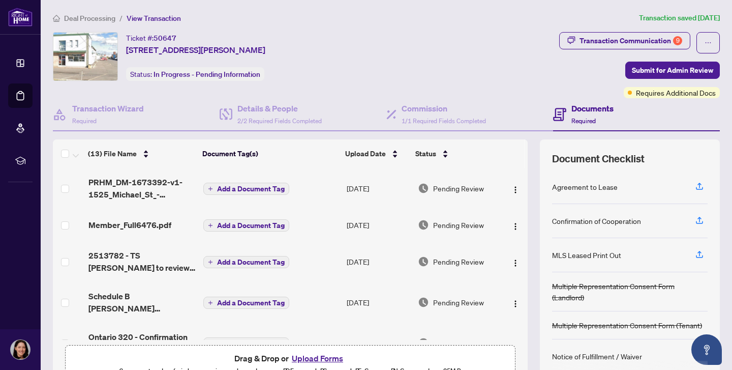 This screenshot has height=370, width=732. What do you see at coordinates (290, 358) in the screenshot?
I see `span: Drag & Drop or` at bounding box center [290, 358].